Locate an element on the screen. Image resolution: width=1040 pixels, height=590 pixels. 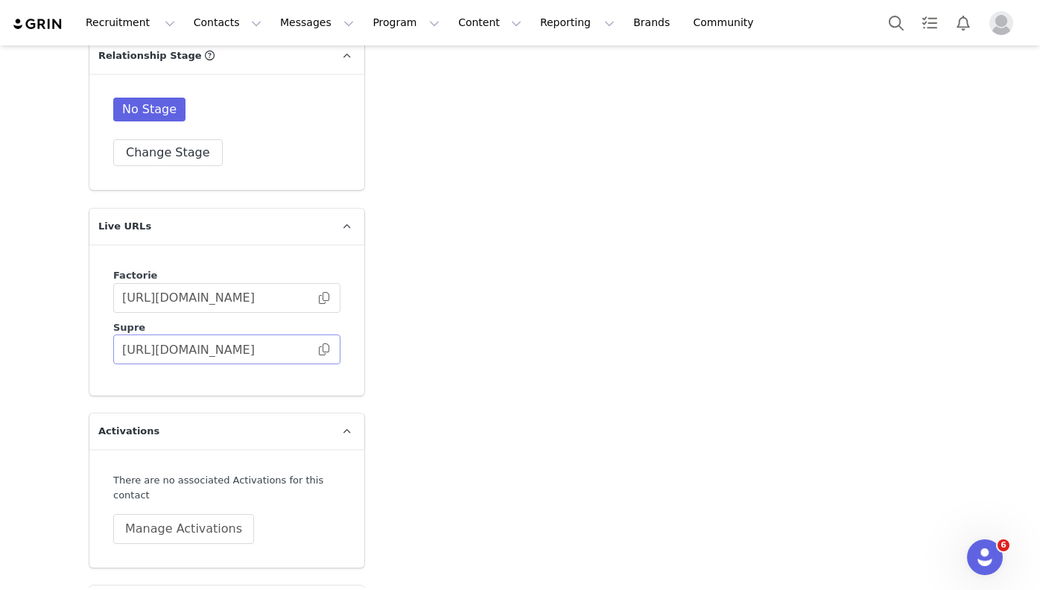
a: Brands is located at coordinates (654, 22).